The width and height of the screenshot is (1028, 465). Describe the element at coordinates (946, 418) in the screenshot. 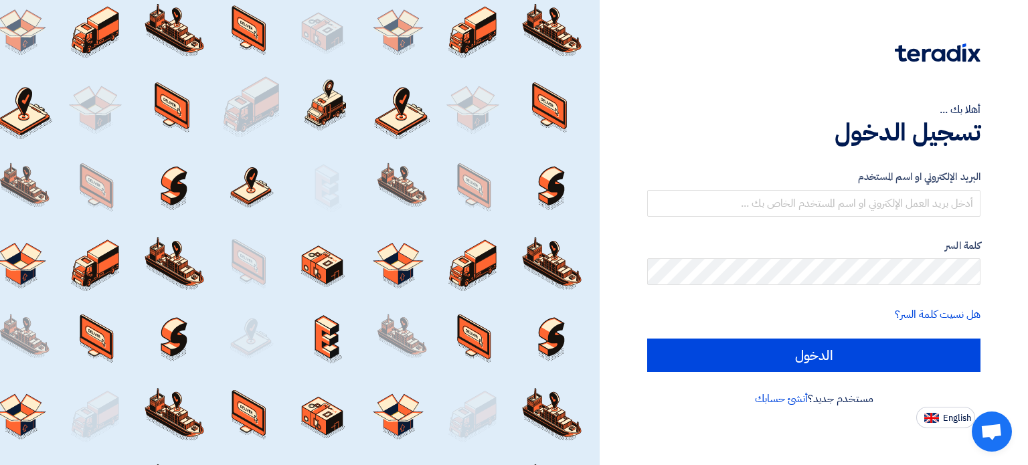

I see `button: English` at that location.